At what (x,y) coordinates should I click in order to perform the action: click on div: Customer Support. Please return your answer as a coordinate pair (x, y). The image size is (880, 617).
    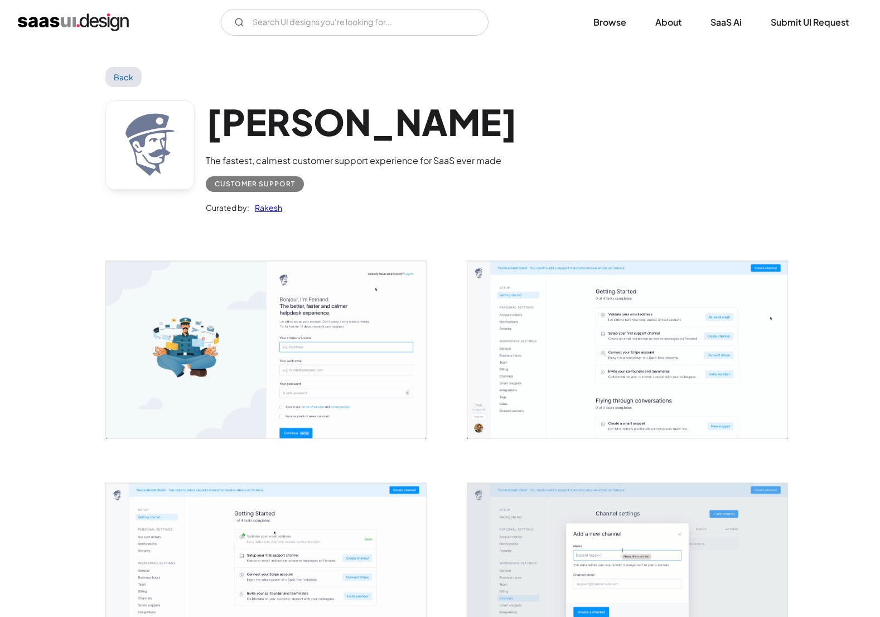
    Looking at the image, I should click on (255, 184).